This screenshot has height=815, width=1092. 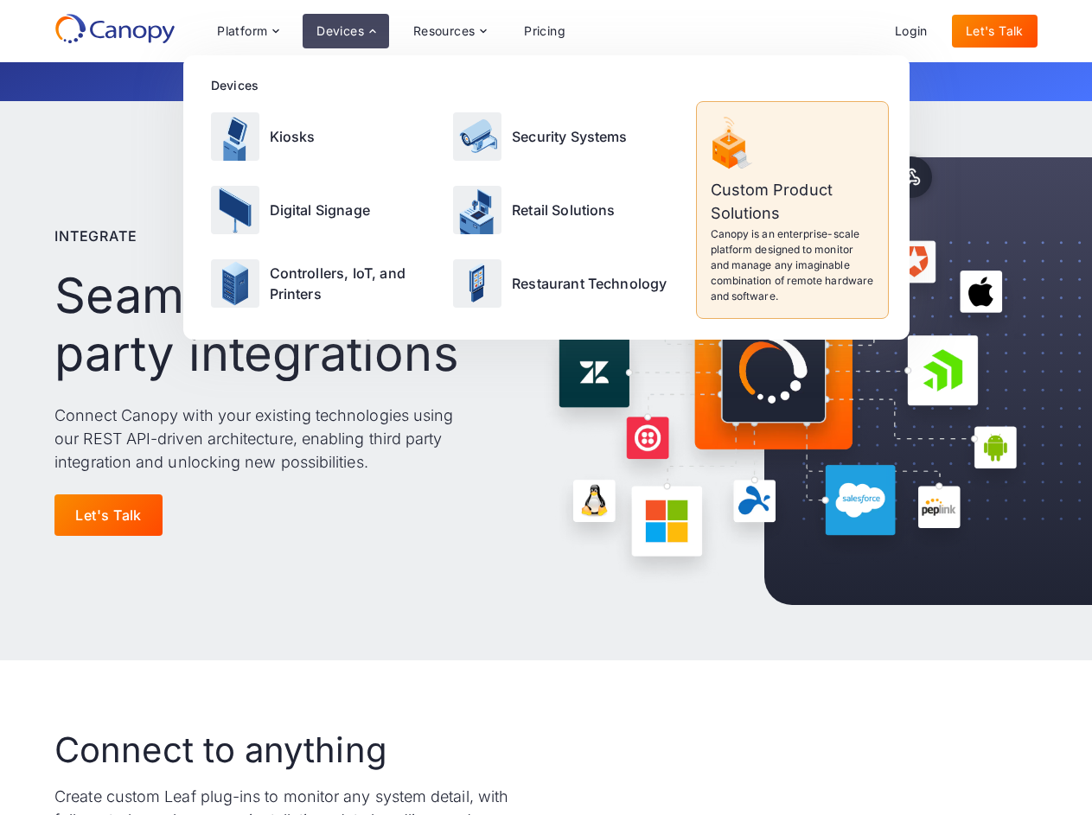 I want to click on p: Retail Solutions, so click(x=564, y=210).